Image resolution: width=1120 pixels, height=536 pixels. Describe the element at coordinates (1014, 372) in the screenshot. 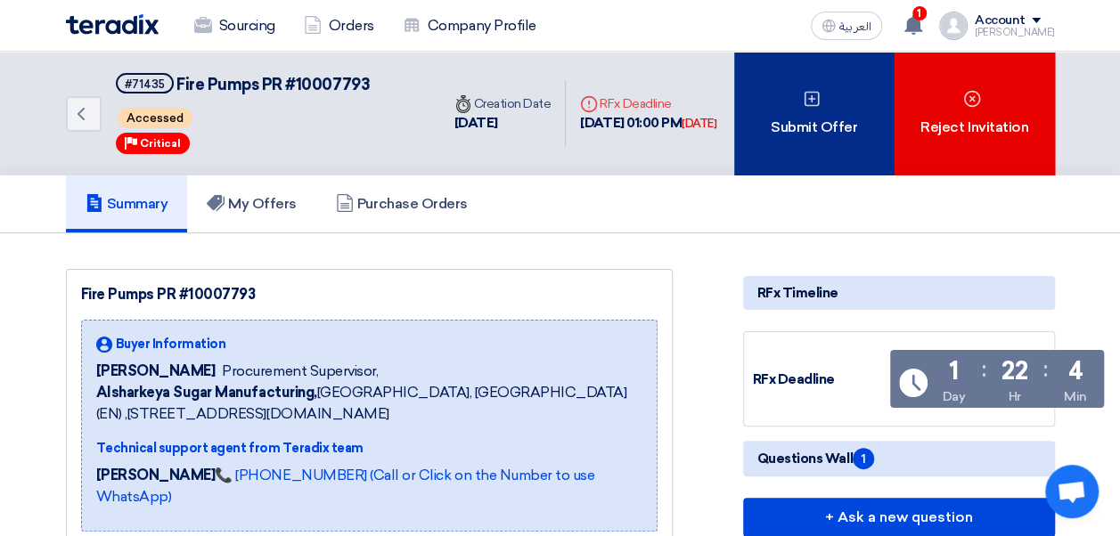

I see `div: 22` at that location.